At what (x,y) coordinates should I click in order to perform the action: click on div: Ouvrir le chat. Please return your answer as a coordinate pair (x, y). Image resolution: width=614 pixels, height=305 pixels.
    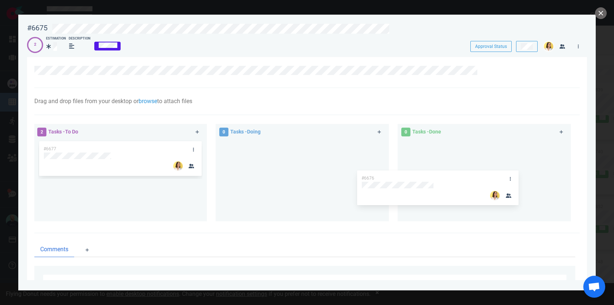
    Looking at the image, I should click on (594, 286).